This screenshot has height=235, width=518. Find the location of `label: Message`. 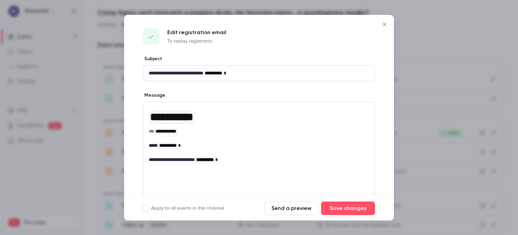

label: Message is located at coordinates (154, 95).